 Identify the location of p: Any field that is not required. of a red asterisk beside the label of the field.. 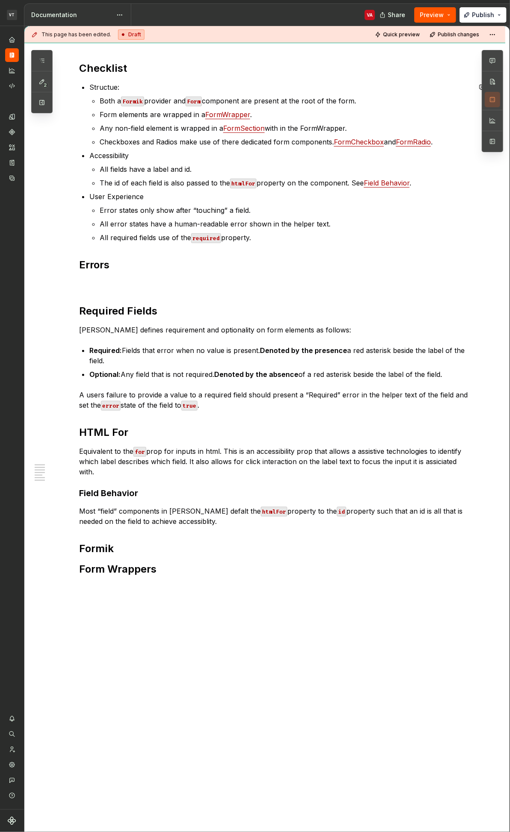
(280, 374).